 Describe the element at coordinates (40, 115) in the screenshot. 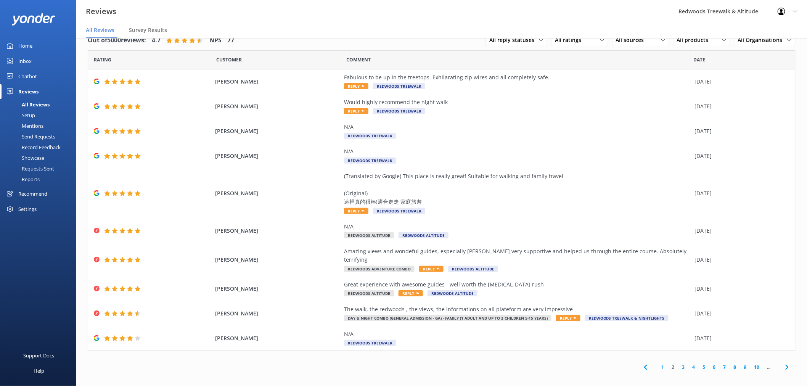

I see `a: Setup` at that location.